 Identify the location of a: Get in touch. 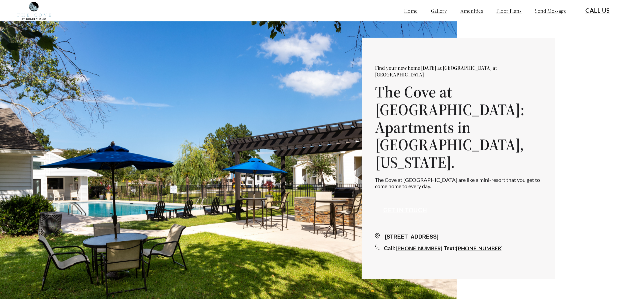
(405, 210).